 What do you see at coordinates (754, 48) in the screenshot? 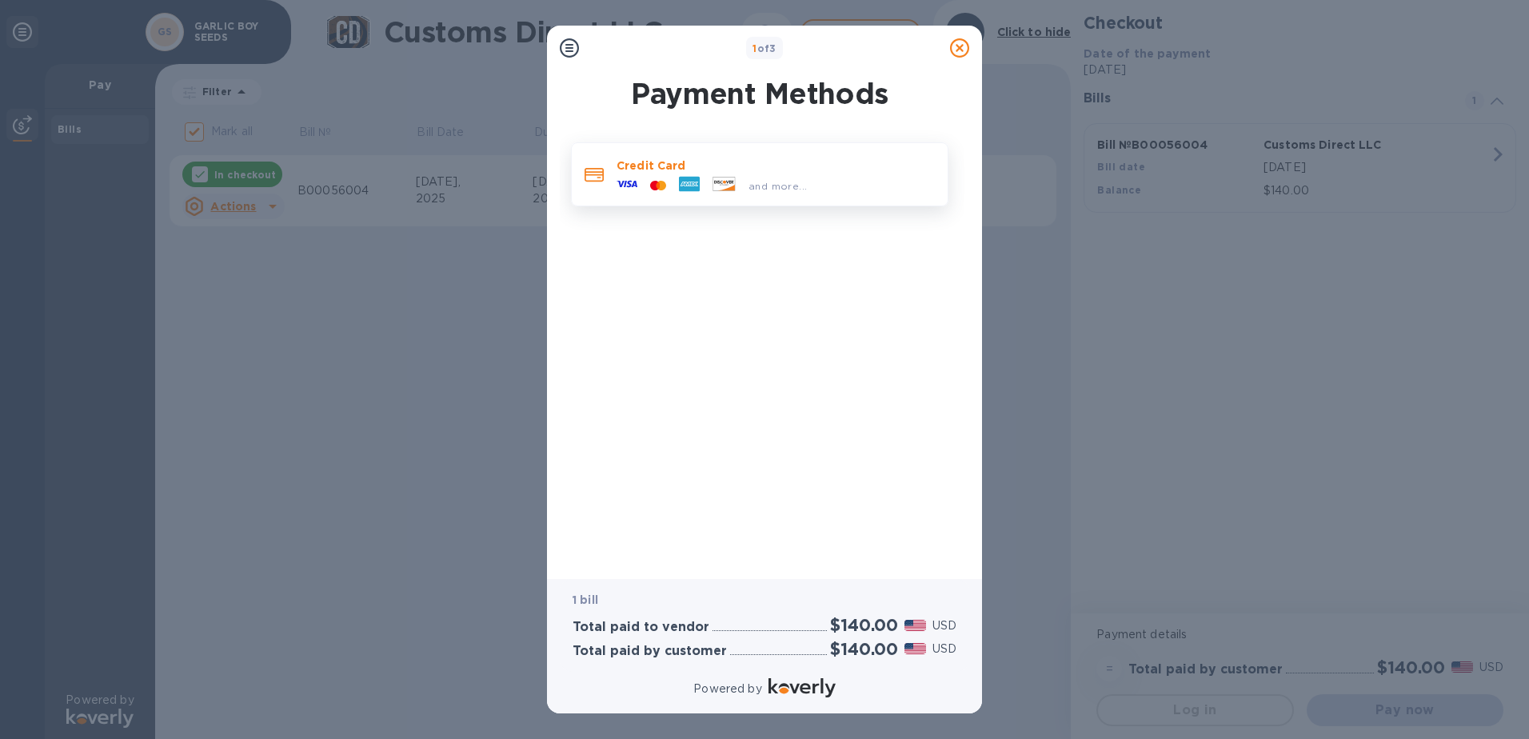
I see `span: 1` at bounding box center [754, 48].